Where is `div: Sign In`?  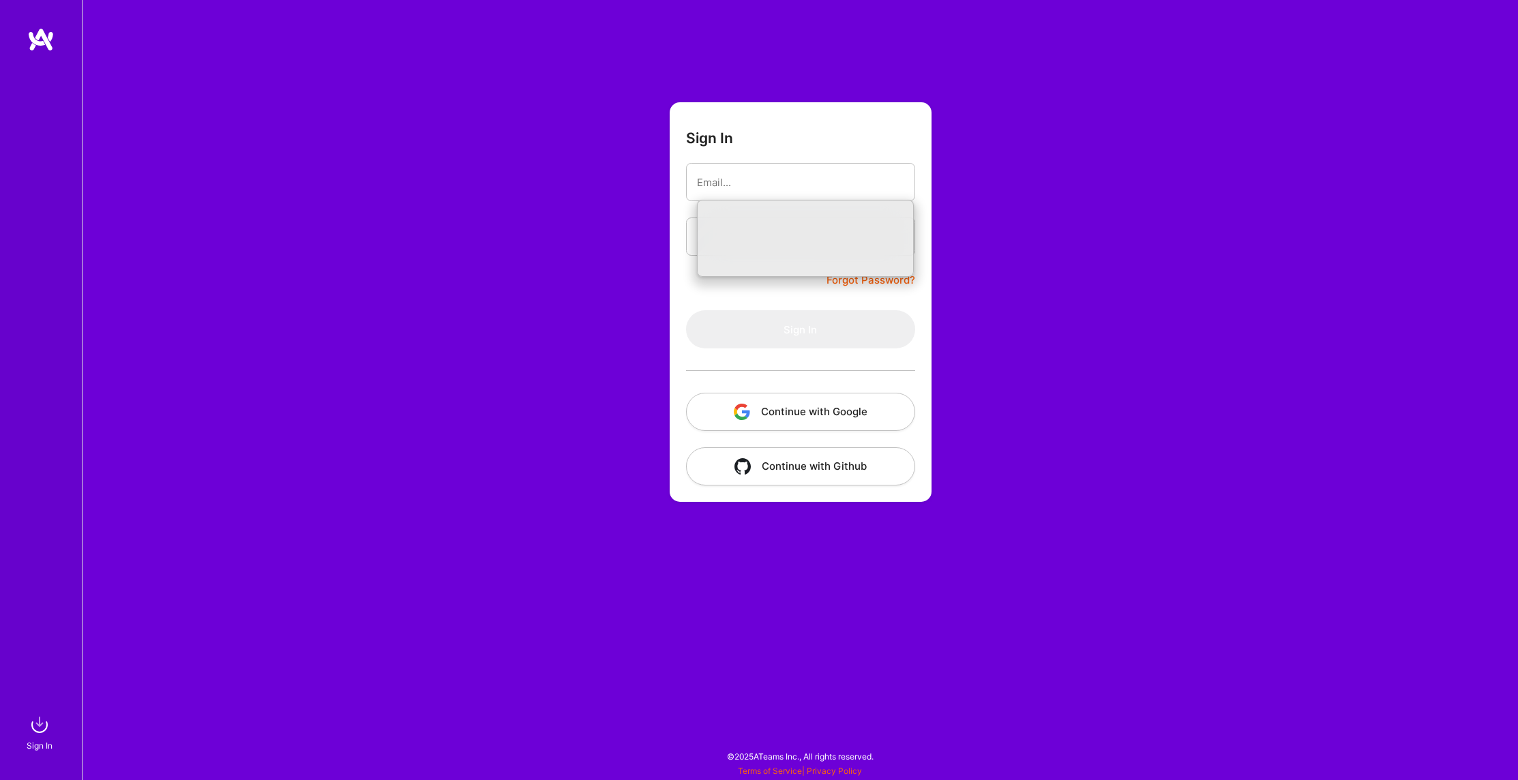 div: Sign In is located at coordinates (40, 745).